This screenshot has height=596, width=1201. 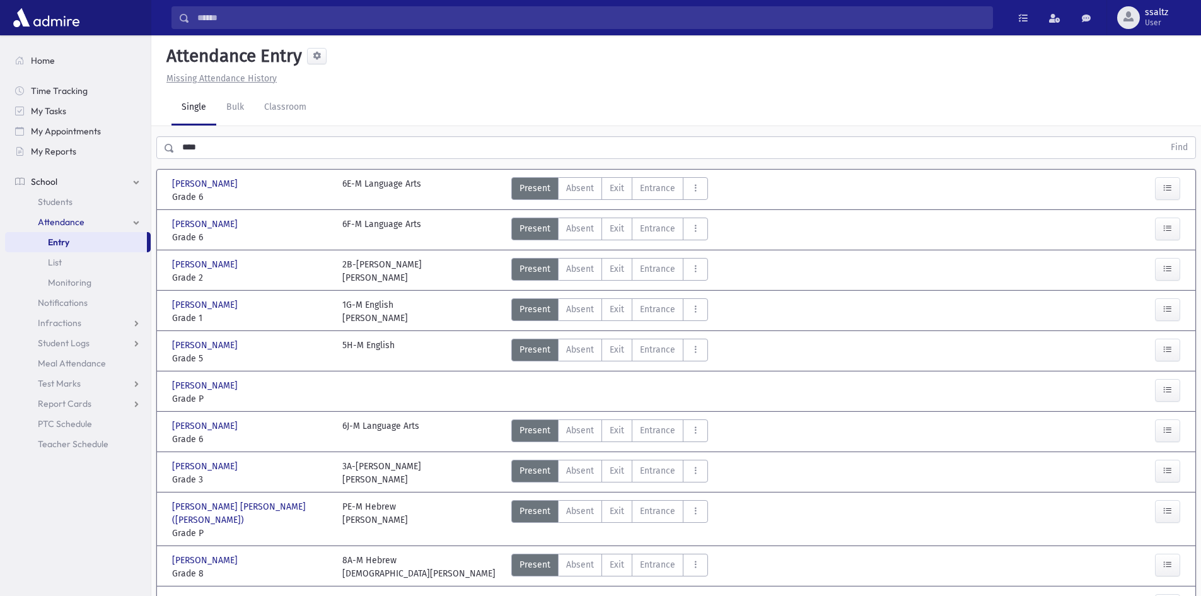 I want to click on a: Report Cards, so click(x=78, y=404).